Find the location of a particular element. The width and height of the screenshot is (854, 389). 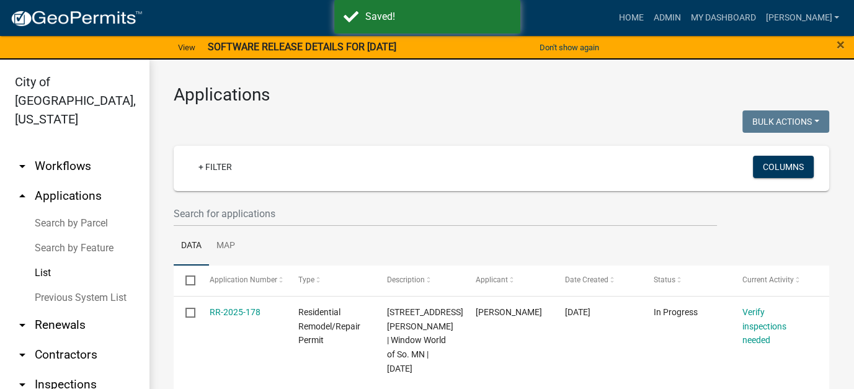

datatable-header-cell: Type is located at coordinates (331, 280).